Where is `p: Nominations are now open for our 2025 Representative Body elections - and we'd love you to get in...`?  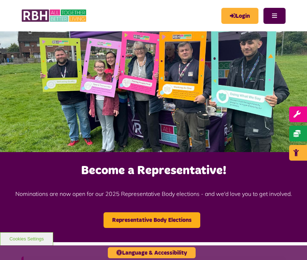
p: Nominations are now open for our 2025 Representative Body elections - and we'd love you to get in... is located at coordinates (153, 194).